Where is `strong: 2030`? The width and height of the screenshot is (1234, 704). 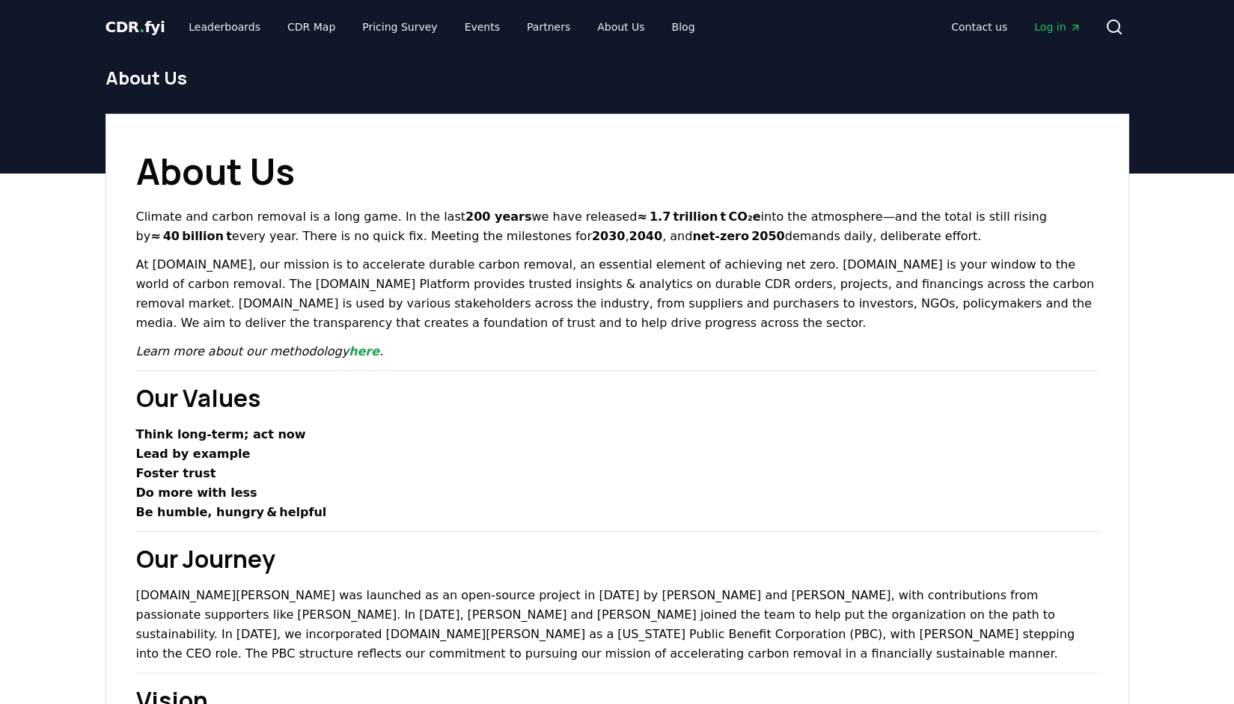 strong: 2030 is located at coordinates (608, 236).